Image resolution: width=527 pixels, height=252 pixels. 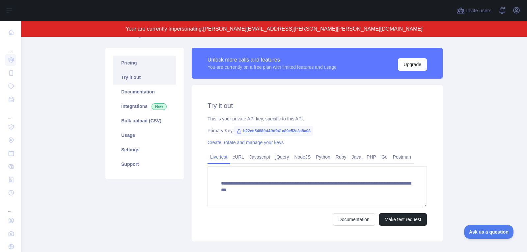 What do you see at coordinates (412, 65) in the screenshot?
I see `button: Upgrade` at bounding box center [412, 65].